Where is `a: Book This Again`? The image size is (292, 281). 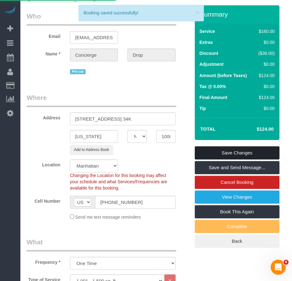 a: Book This Again is located at coordinates (237, 212).